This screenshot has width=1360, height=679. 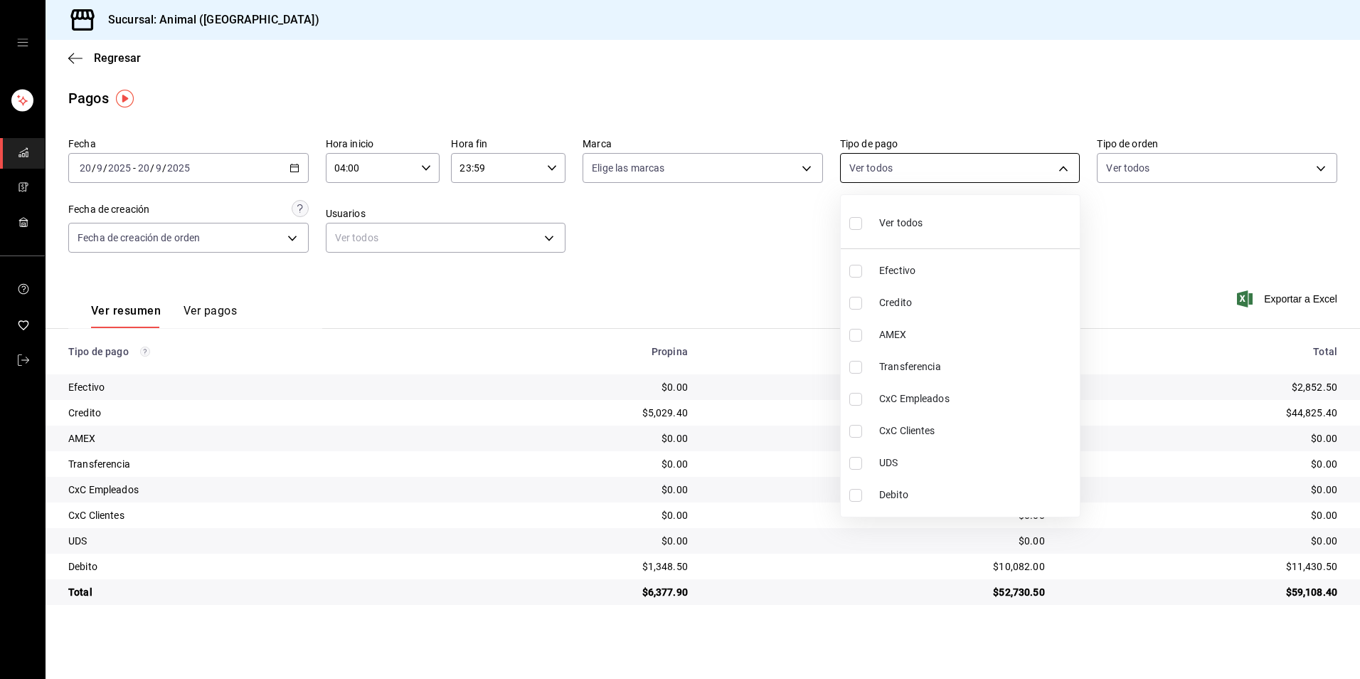 I want to click on span: CxC Empleados, so click(x=977, y=398).